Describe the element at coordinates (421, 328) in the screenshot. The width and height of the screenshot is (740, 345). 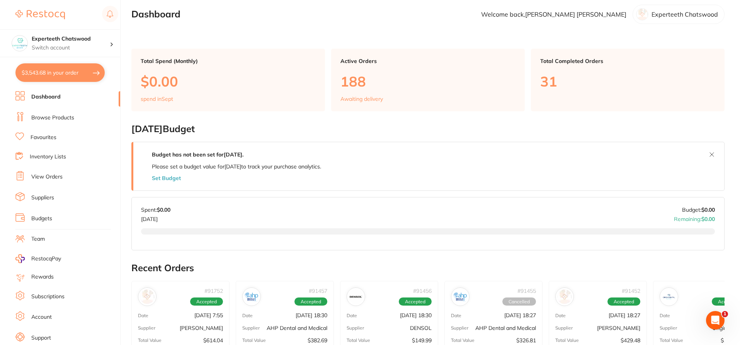
I see `p: DENSOL` at that location.